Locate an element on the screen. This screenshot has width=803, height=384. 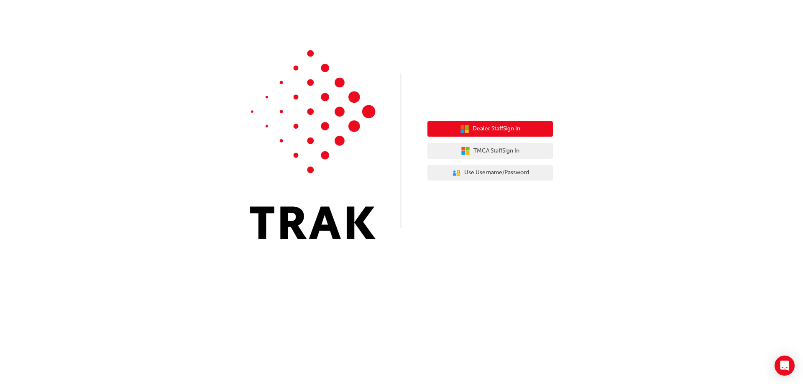
button: Use Username/Password is located at coordinates (490, 173).